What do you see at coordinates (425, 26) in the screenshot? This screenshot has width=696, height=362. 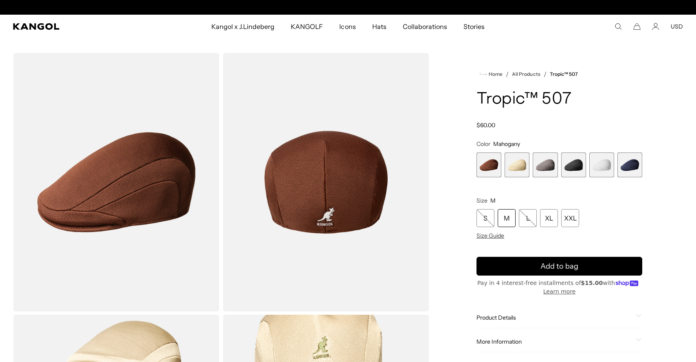 I see `span: Collaborations` at bounding box center [425, 26].